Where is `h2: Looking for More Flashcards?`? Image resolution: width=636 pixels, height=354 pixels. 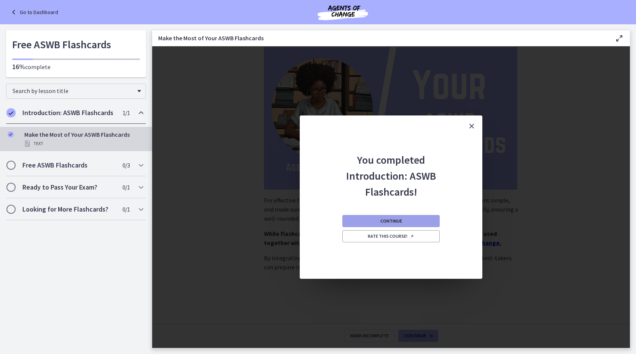
h2: Looking for More Flashcards? is located at coordinates (69, 209).